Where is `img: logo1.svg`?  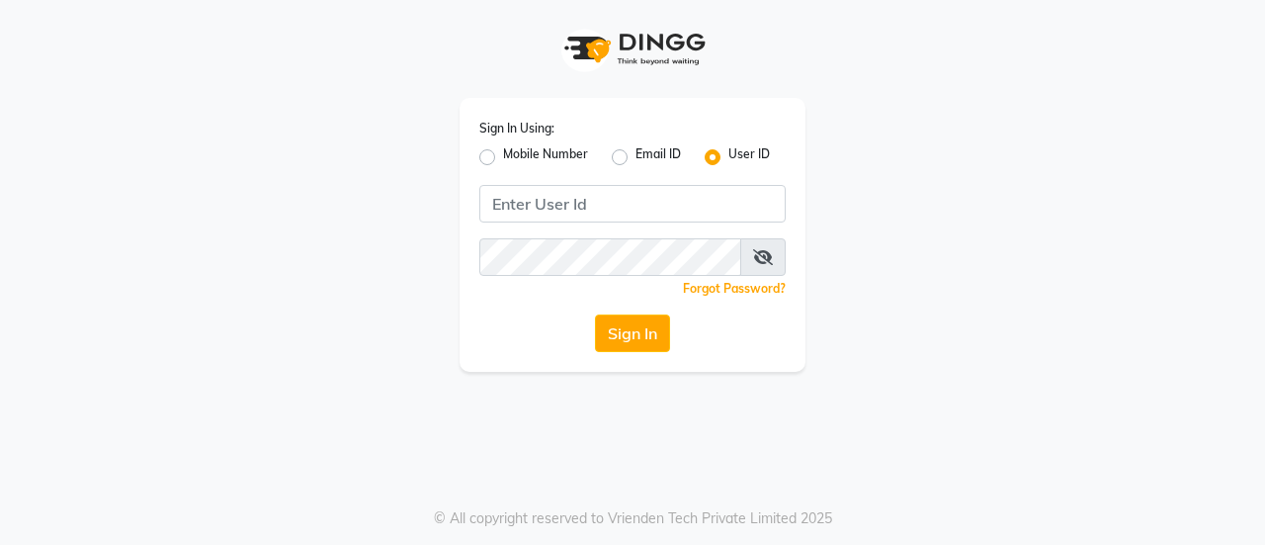
img: logo1.svg is located at coordinates (633, 48).